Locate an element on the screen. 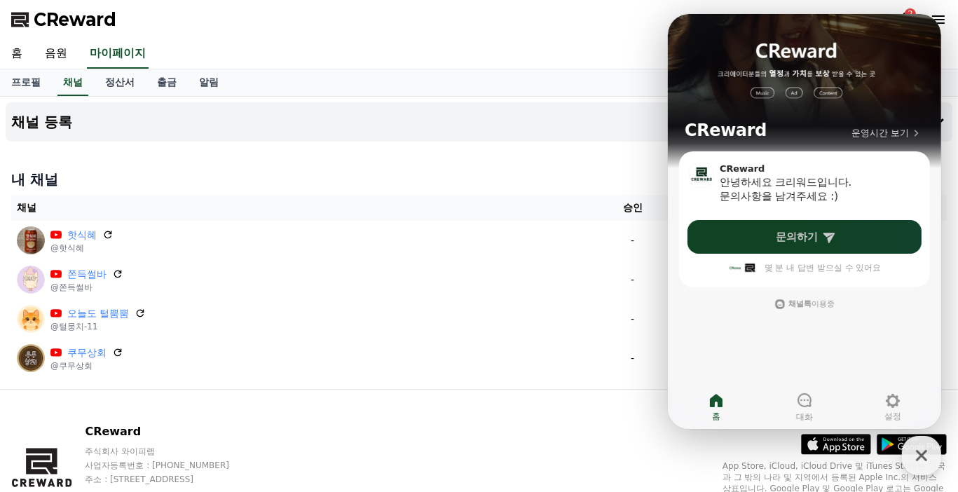 This screenshot has height=492, width=958. p: @쫀득썰바 is located at coordinates (87, 287).